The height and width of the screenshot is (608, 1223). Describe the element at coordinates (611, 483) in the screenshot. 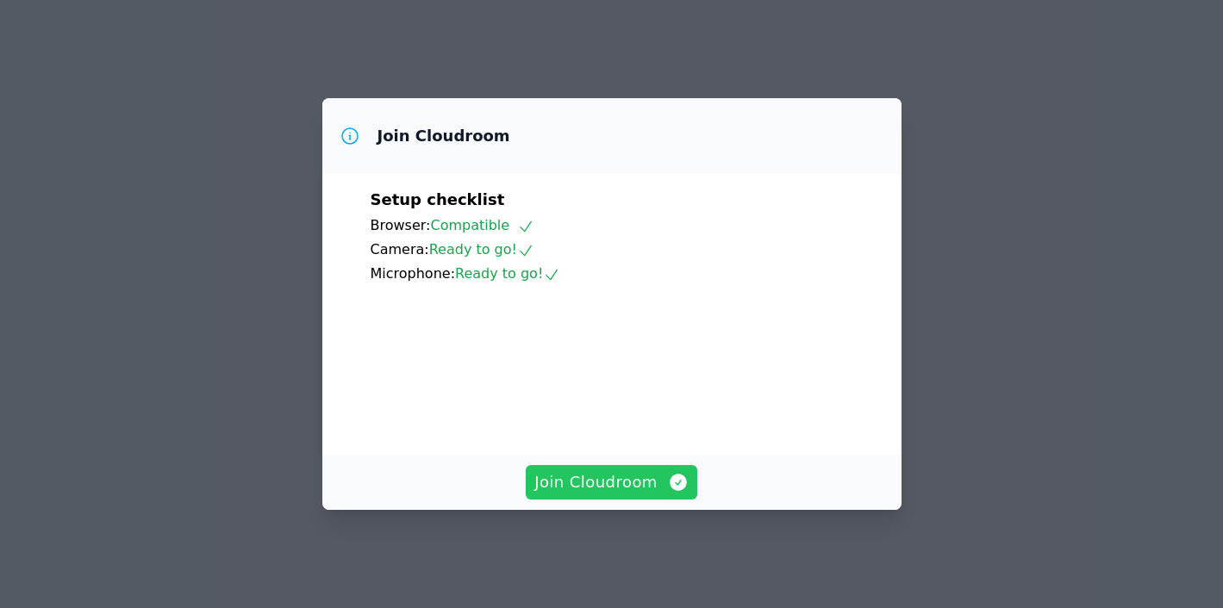

I see `button: Join Cloudroom` at that location.